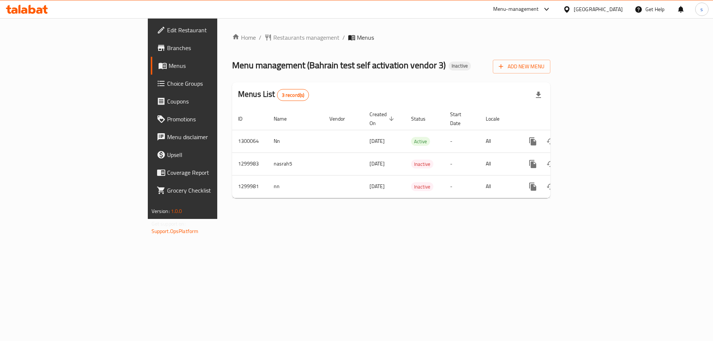 This screenshot has width=713, height=341. I want to click on span: Name, so click(285, 119).